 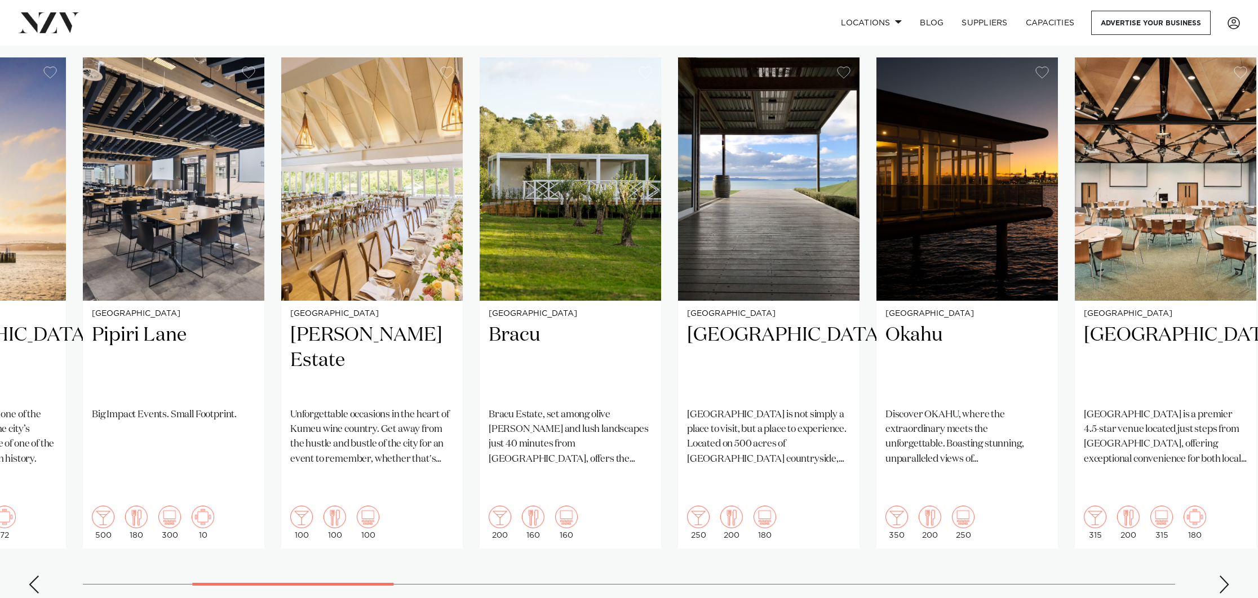 What do you see at coordinates (48, 23) in the screenshot?
I see `img: nzv-logo.png` at bounding box center [48, 23].